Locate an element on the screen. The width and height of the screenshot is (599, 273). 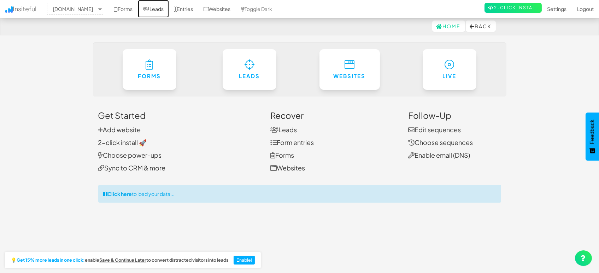
a: Save & Continue Later is located at coordinates (123, 260).